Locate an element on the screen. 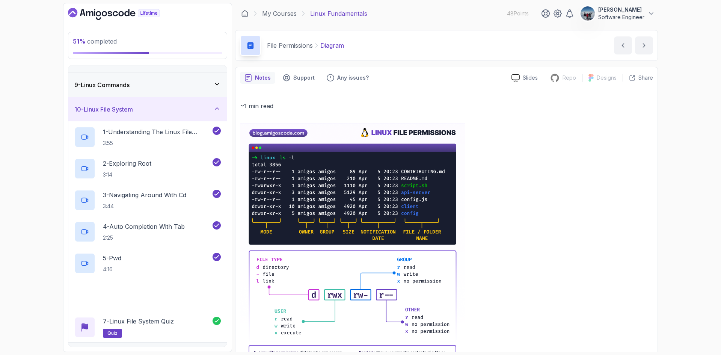 The image size is (721, 355). span: 51 % is located at coordinates (79, 41).